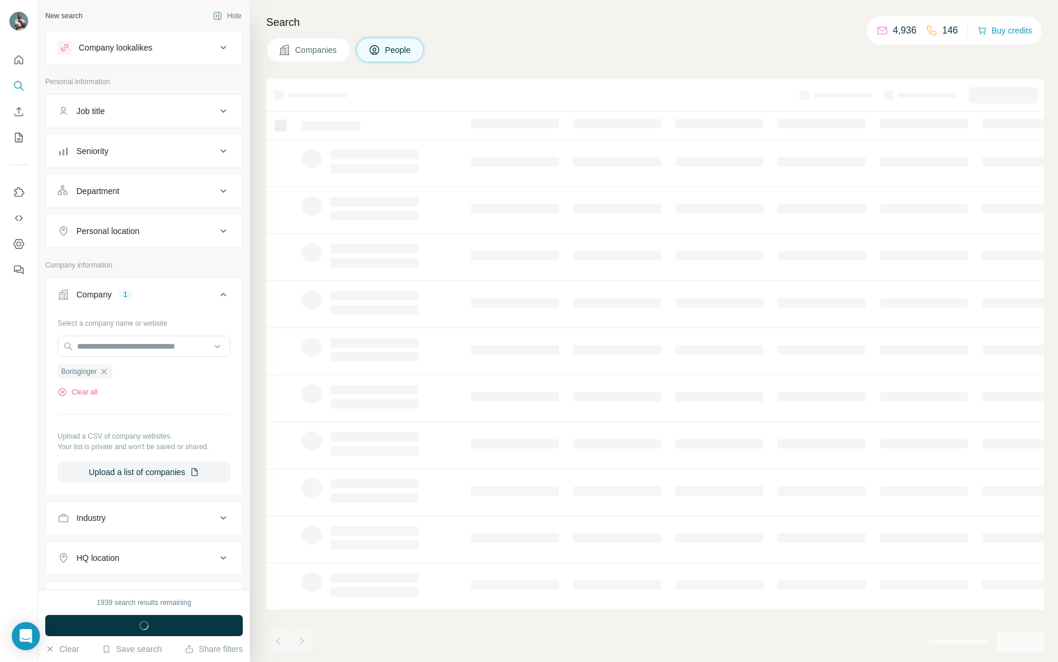 This screenshot has width=1058, height=662. Describe the element at coordinates (144, 518) in the screenshot. I see `button: Industry` at that location.